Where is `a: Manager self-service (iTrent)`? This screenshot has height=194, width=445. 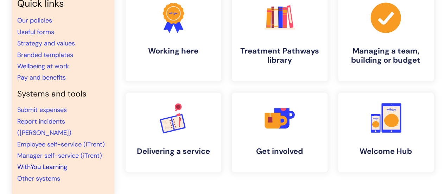 a: Manager self-service (iTrent) is located at coordinates (59, 155).